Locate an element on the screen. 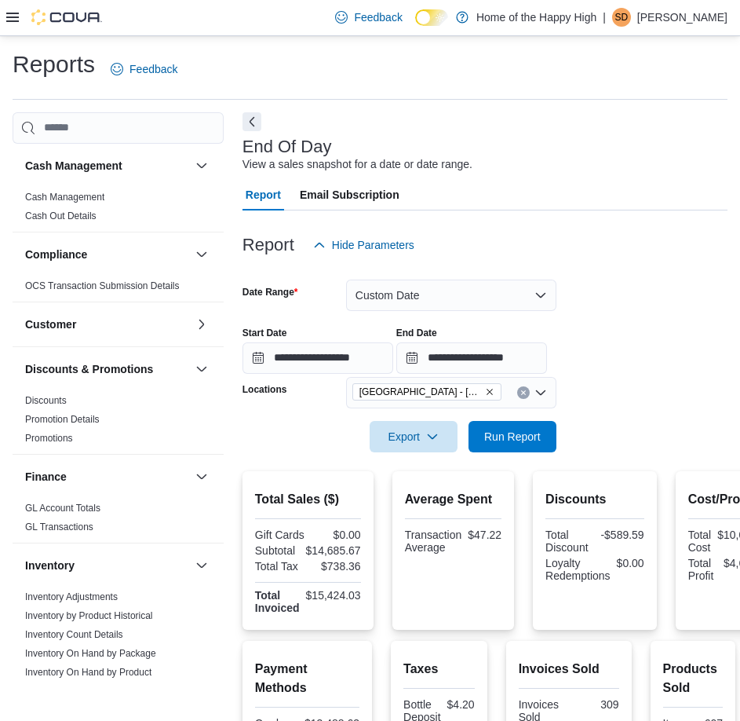 Image resolution: width=740 pixels, height=721 pixels. h2: Payment Methods is located at coordinates (307, 678).